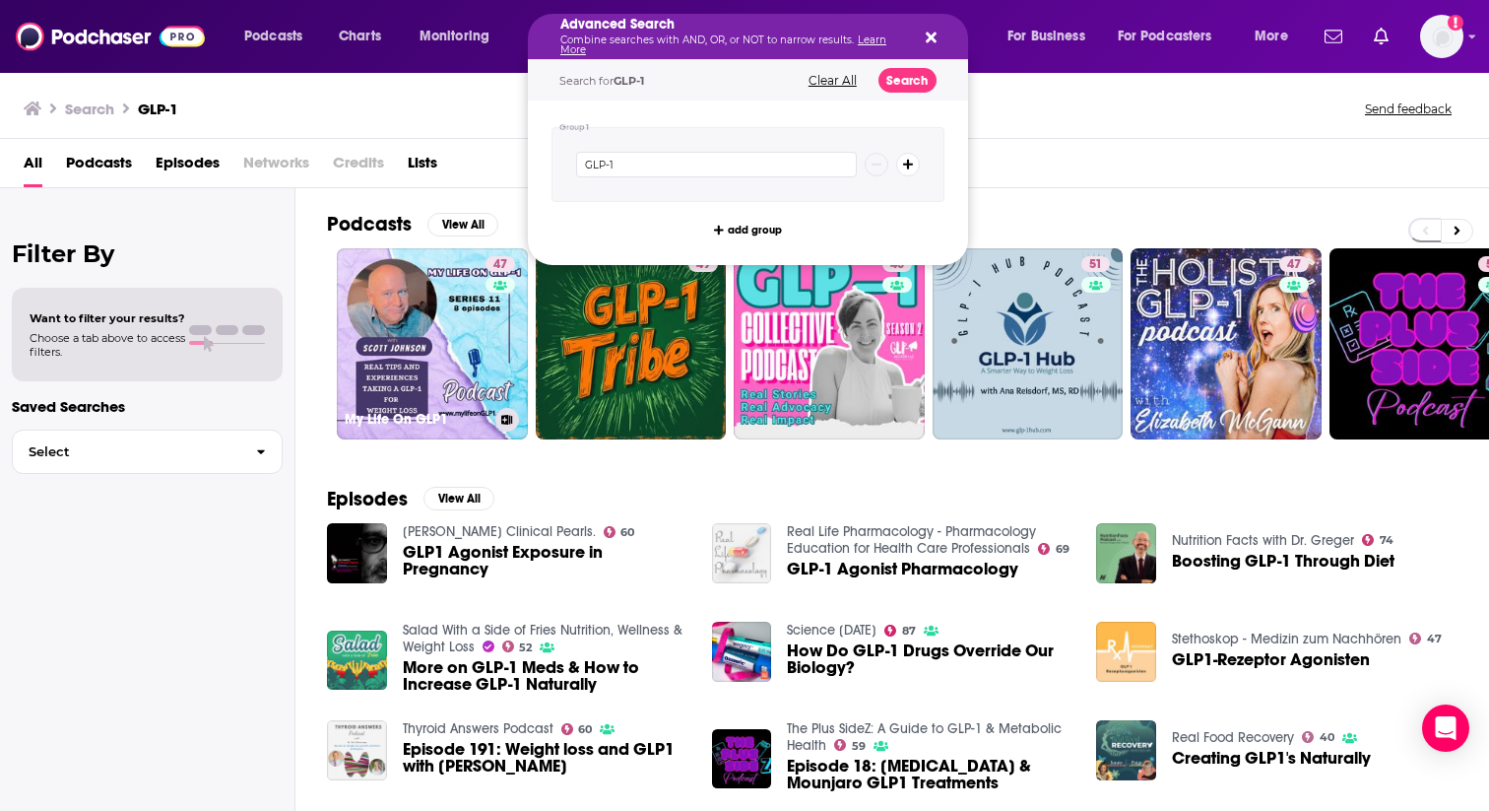 Image resolution: width=1489 pixels, height=811 pixels. I want to click on span: Logged in as KevinZ, so click(1442, 36).